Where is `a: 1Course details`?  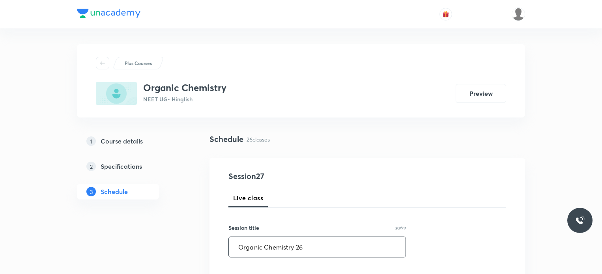 a: 1Course details is located at coordinates (131, 141).